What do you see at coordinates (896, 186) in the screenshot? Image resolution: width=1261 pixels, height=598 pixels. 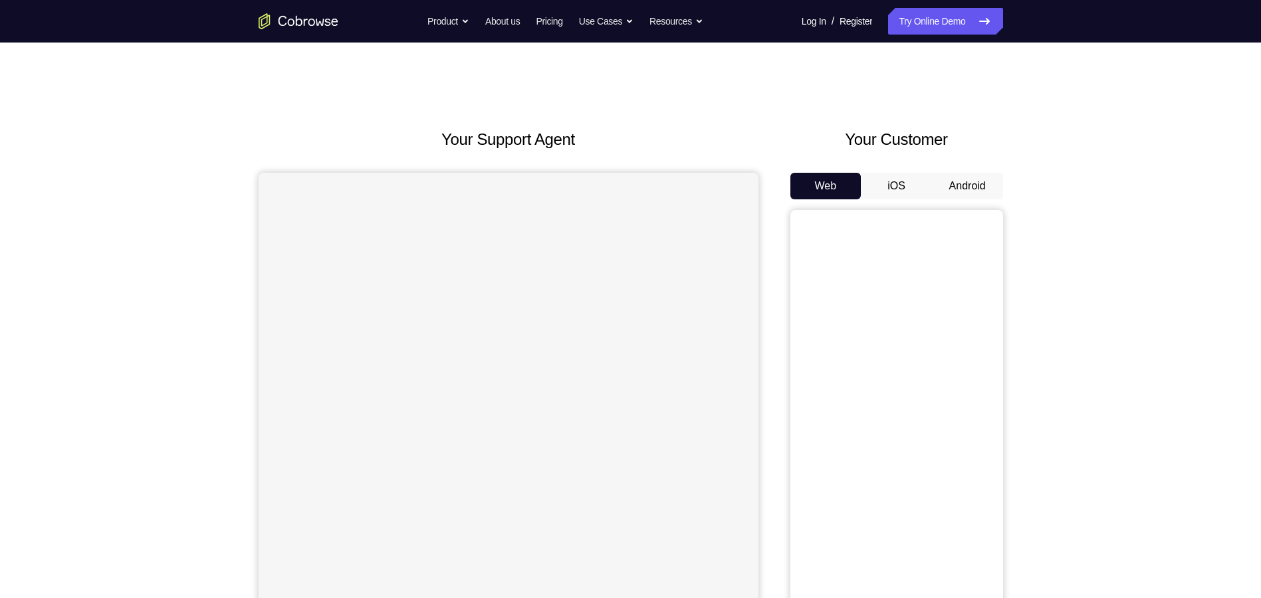 I see `button: iOS` at bounding box center [896, 186].